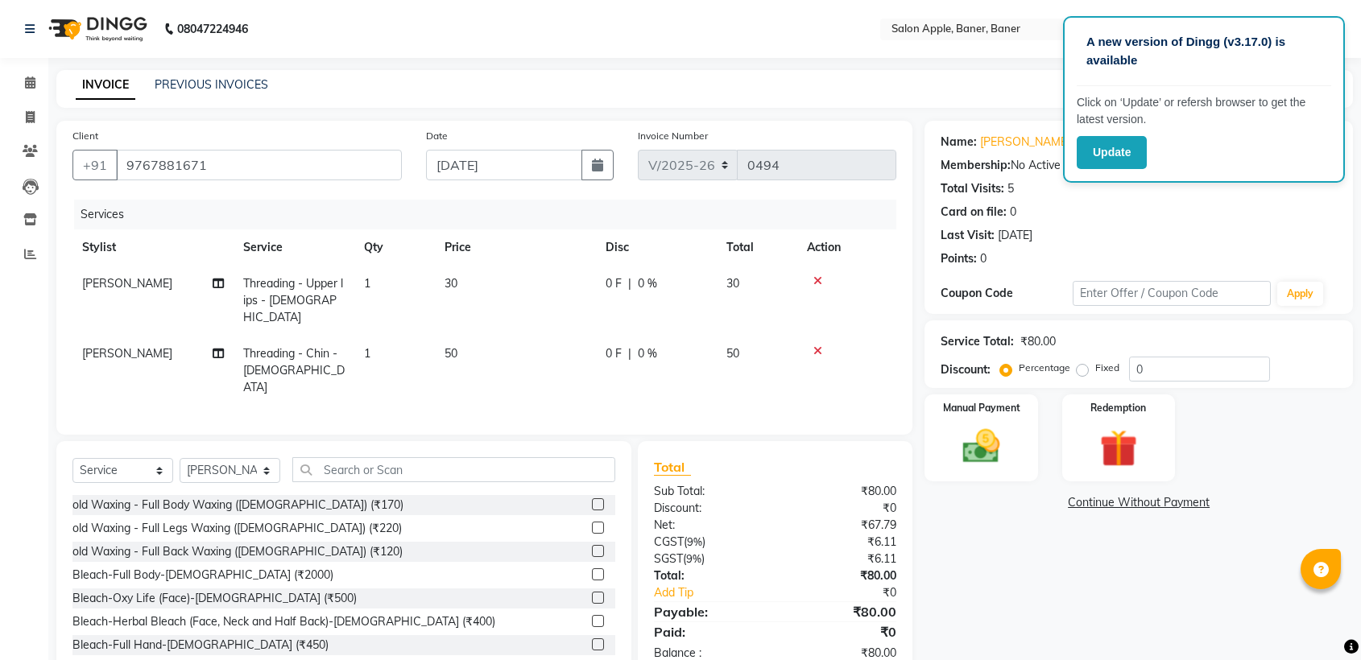  I want to click on div: Payable:, so click(709, 612).